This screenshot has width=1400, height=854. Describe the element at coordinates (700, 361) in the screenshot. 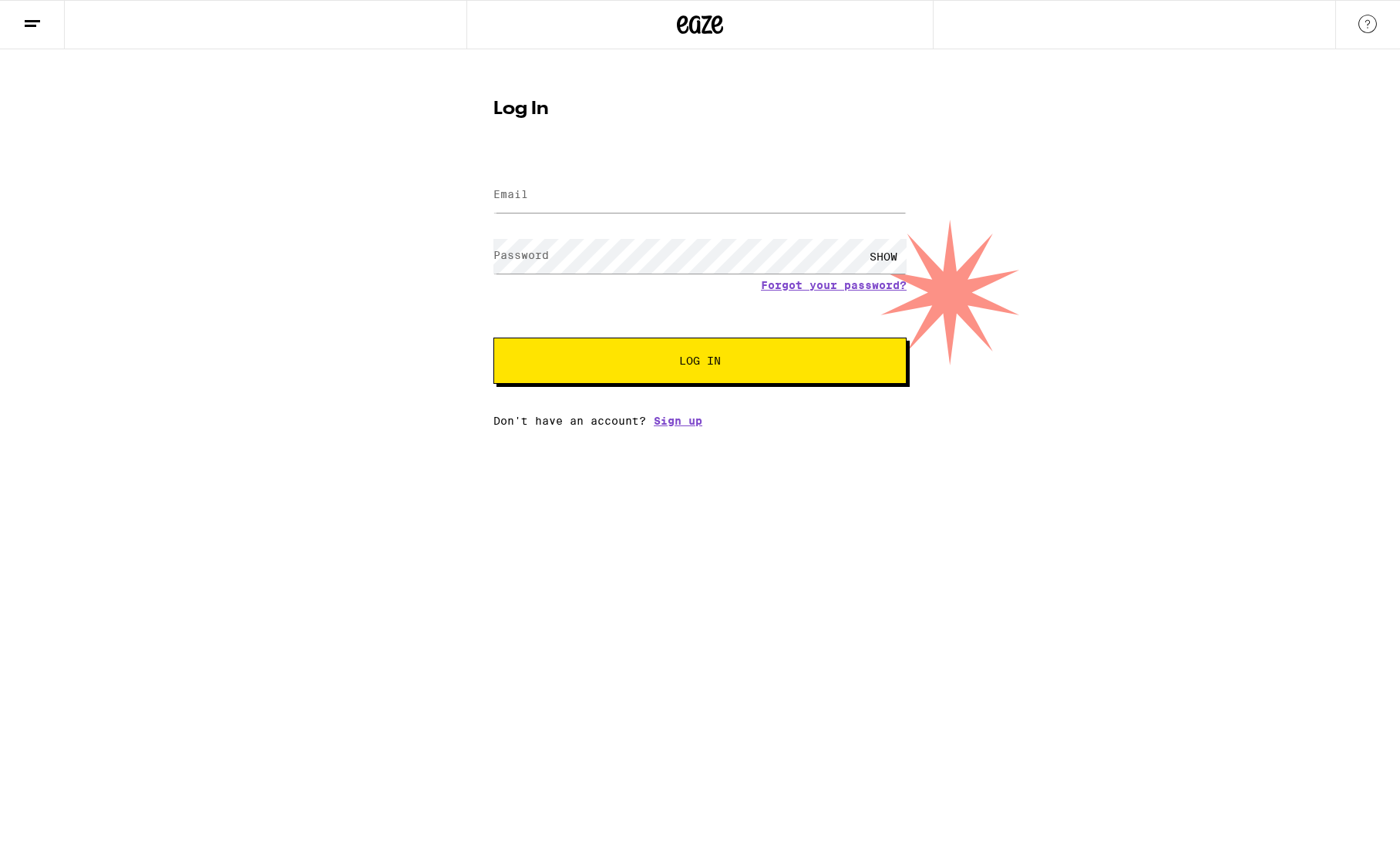

I see `button: Log In` at that location.